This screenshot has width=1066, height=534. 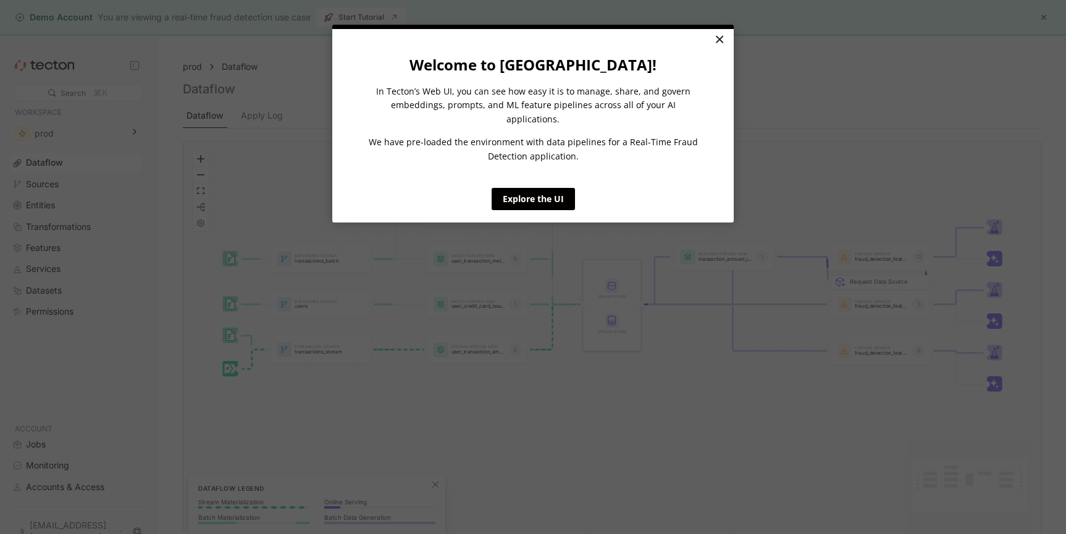 What do you see at coordinates (719, 40) in the screenshot?
I see `a: Close modal` at bounding box center [719, 40].